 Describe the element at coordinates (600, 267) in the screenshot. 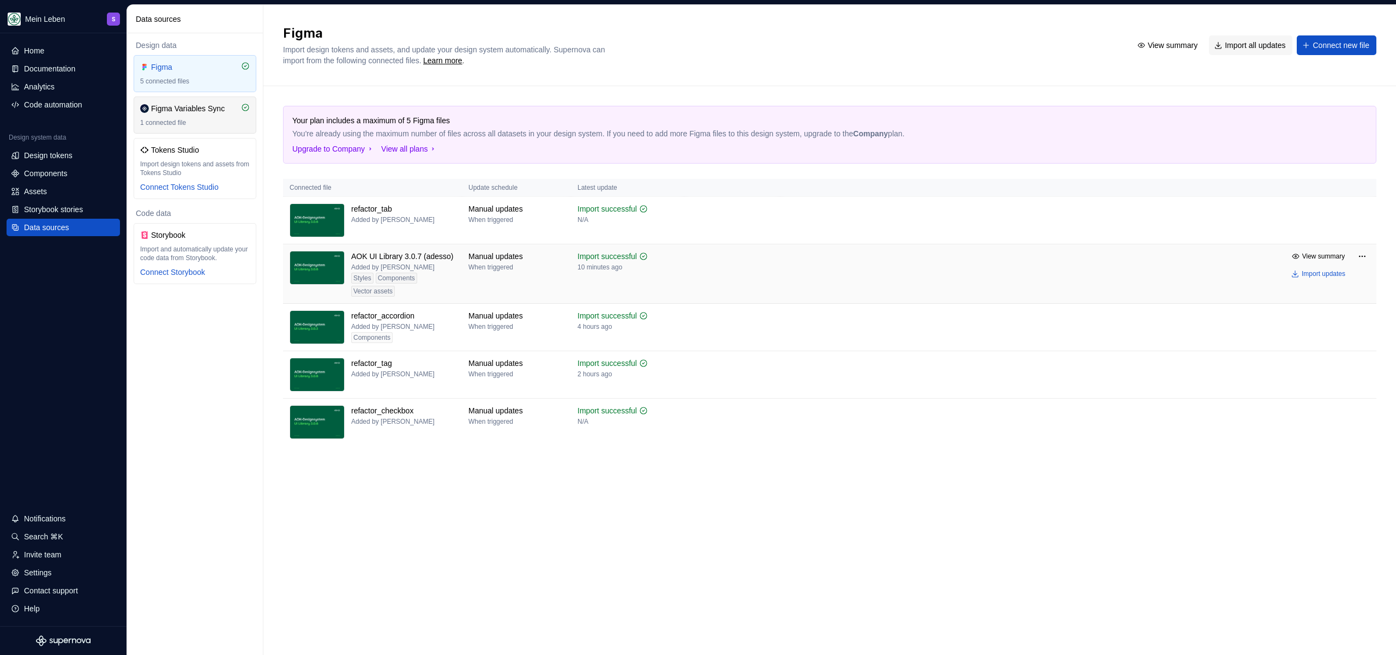

I see `div: 10 minutes ago` at that location.